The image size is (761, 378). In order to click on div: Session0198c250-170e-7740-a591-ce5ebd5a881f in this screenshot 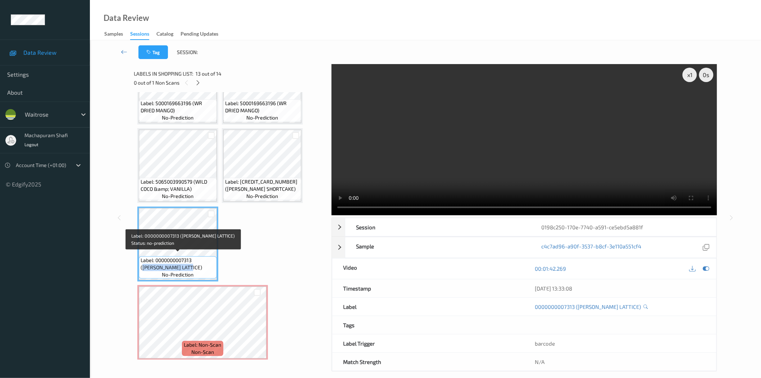, I will do `click(525, 227)`.